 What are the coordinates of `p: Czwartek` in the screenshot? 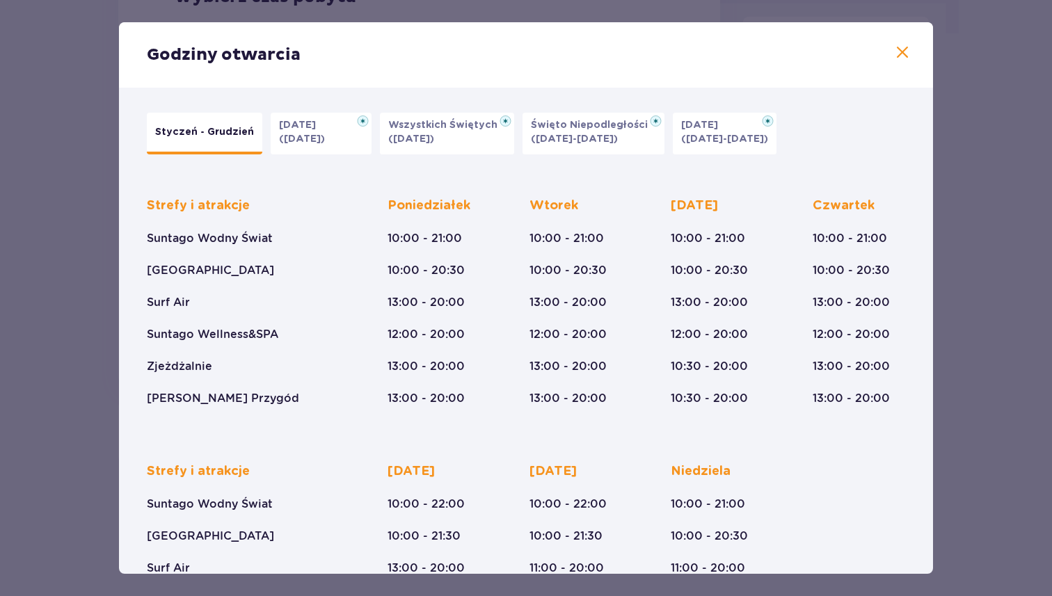 It's located at (843, 206).